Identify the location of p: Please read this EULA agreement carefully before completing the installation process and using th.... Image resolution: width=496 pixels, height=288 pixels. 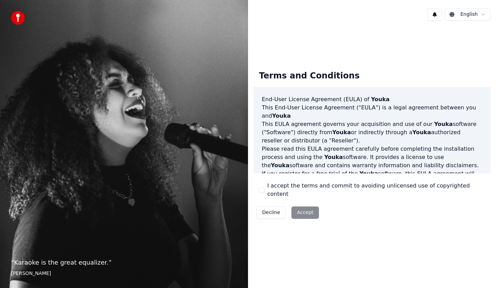
(372, 157).